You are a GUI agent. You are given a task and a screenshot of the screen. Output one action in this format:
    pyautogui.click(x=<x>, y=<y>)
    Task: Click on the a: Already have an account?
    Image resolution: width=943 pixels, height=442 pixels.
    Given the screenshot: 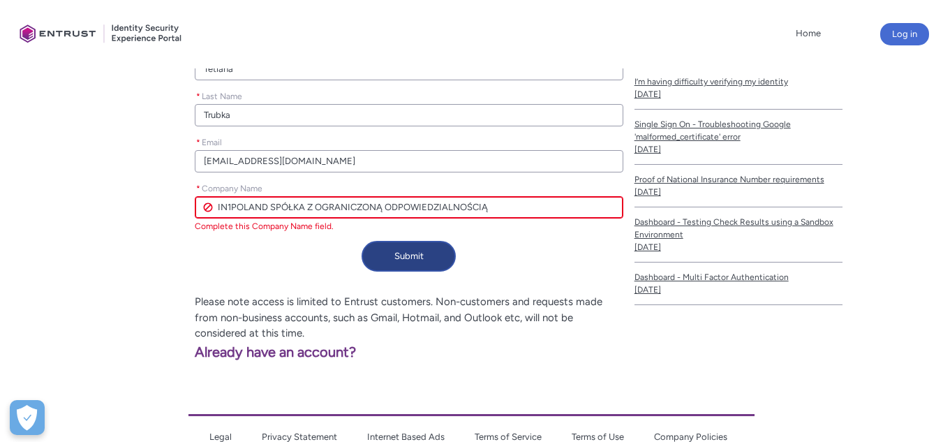 What is the action you would take?
    pyautogui.click(x=184, y=352)
    